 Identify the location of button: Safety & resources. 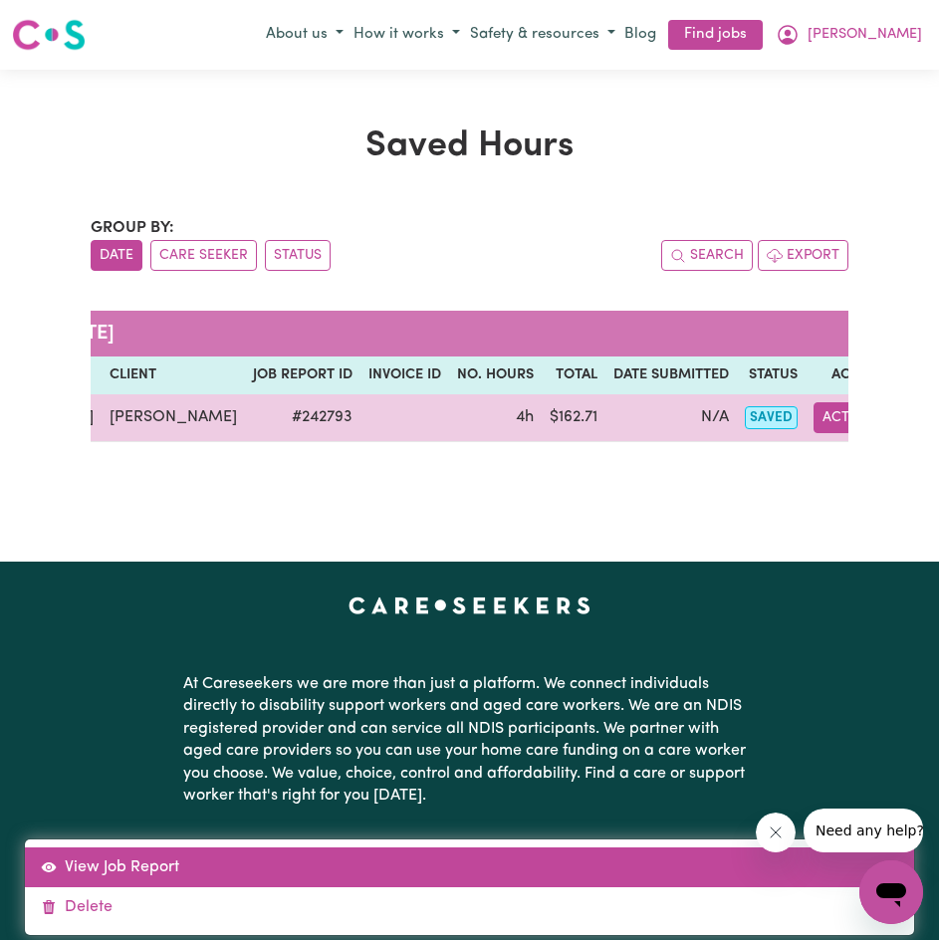
(543, 35).